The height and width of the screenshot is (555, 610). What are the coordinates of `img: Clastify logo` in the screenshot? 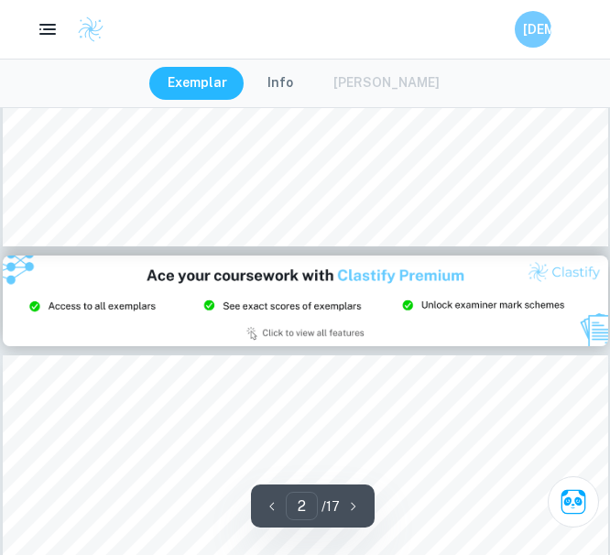 It's located at (91, 29).